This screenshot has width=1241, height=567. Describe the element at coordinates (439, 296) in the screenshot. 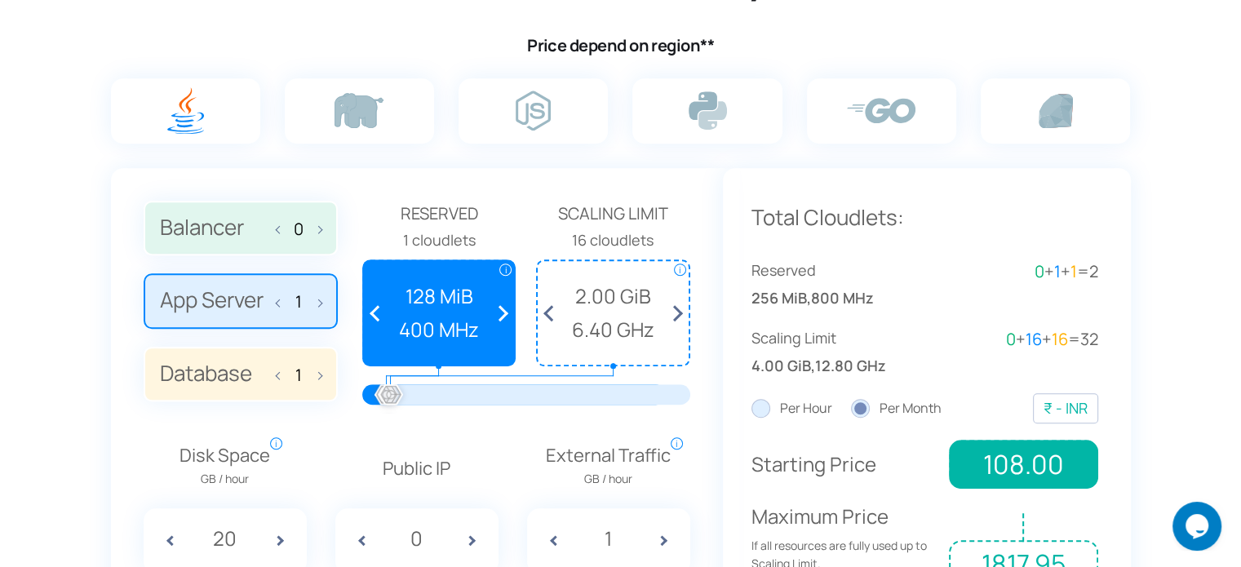

I see `span: 128 MiB` at that location.